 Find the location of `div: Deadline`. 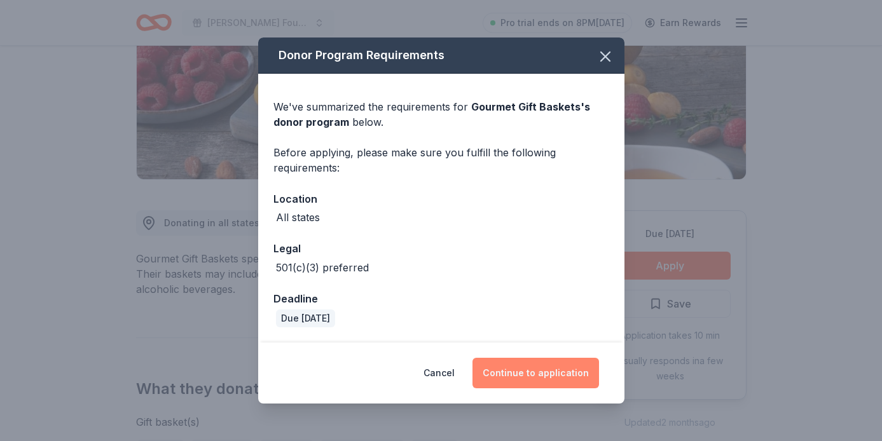

div: Deadline is located at coordinates (441, 299).